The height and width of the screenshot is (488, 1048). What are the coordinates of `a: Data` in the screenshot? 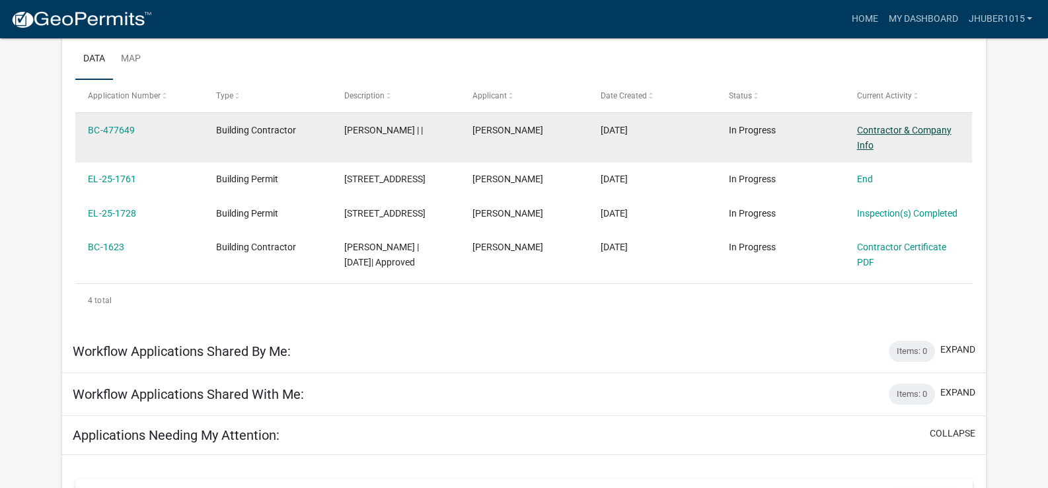 It's located at (94, 59).